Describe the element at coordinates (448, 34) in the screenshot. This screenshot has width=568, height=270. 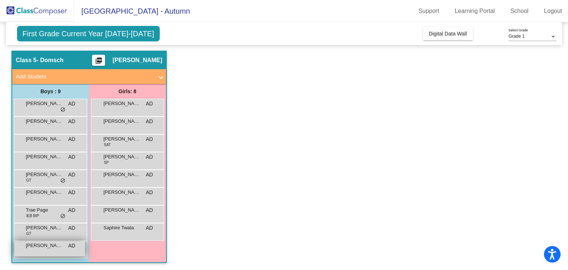
I see `span: Digital Data Wall` at that location.